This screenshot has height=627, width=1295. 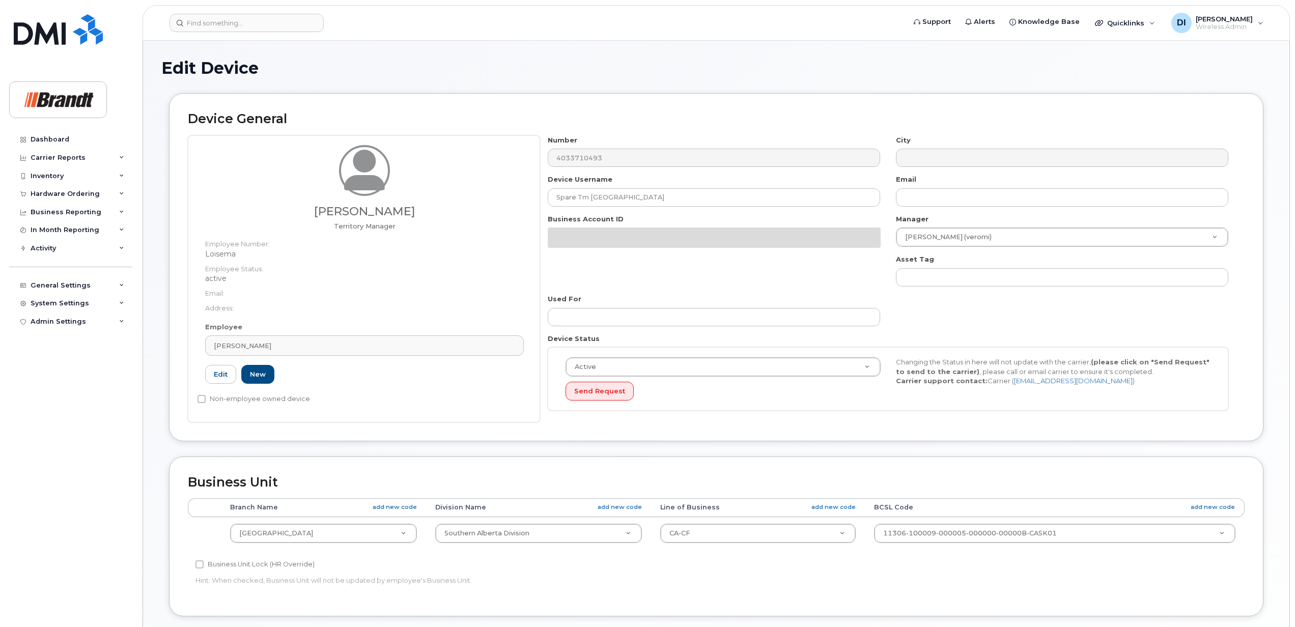 I want to click on label: Device Username, so click(x=580, y=179).